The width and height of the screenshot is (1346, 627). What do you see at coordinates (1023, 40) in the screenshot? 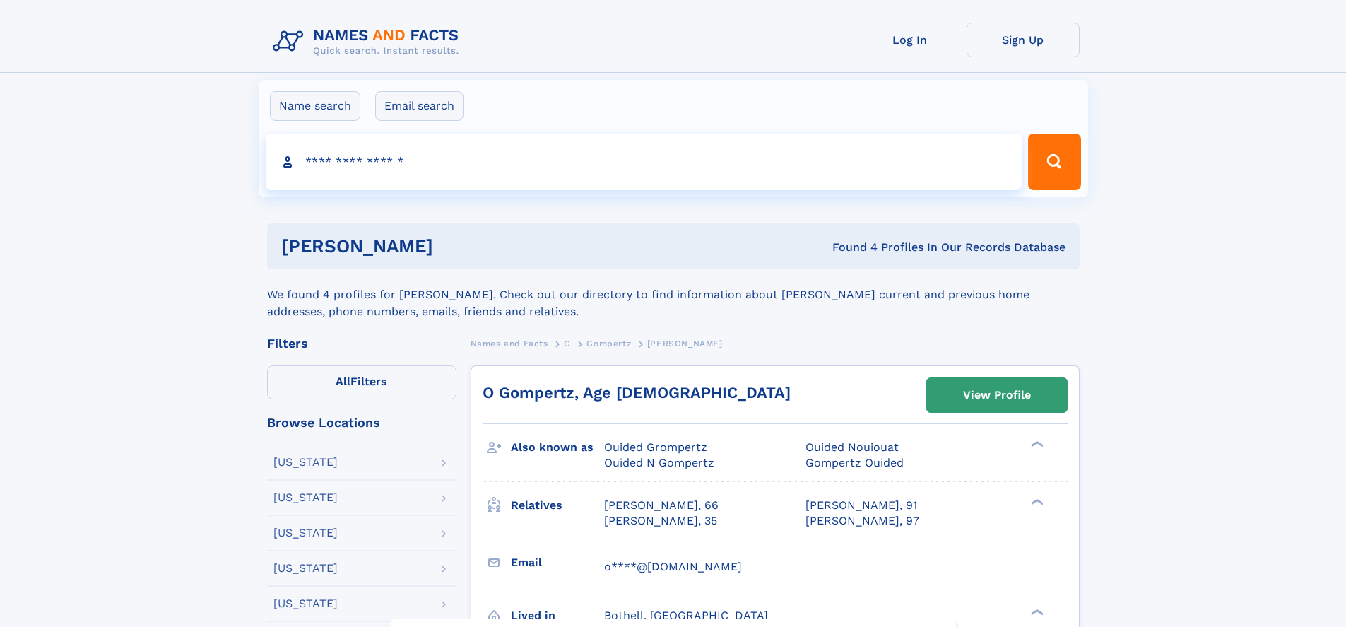
I see `a: Sign Up` at bounding box center [1023, 40].